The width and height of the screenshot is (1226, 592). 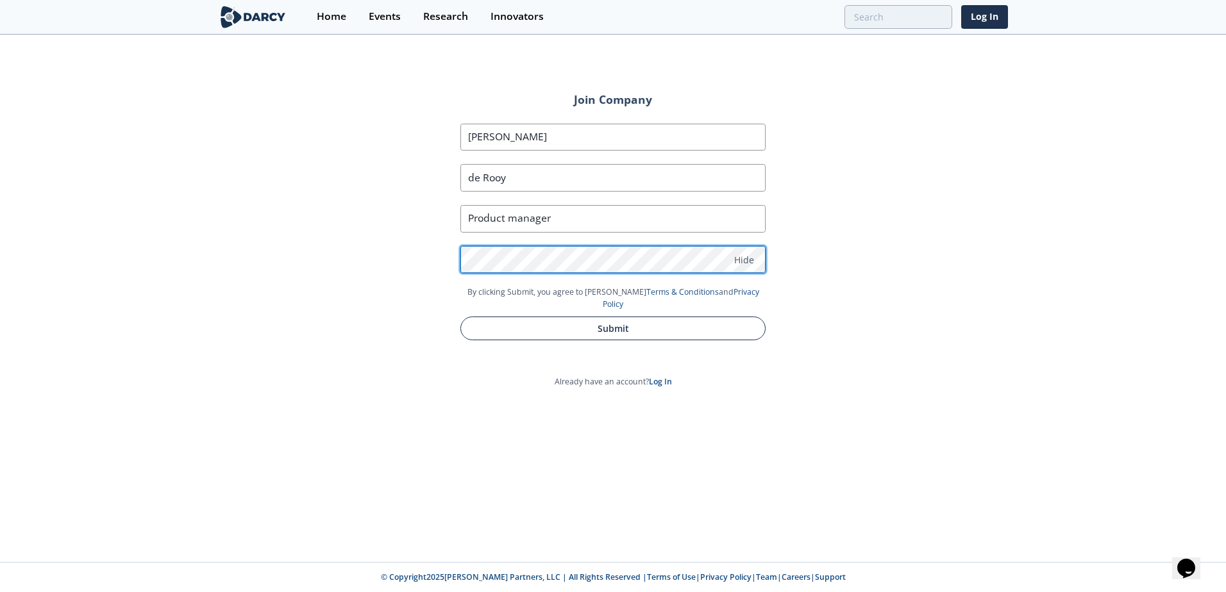 What do you see at coordinates (385, 17) in the screenshot?
I see `div: Events` at bounding box center [385, 17].